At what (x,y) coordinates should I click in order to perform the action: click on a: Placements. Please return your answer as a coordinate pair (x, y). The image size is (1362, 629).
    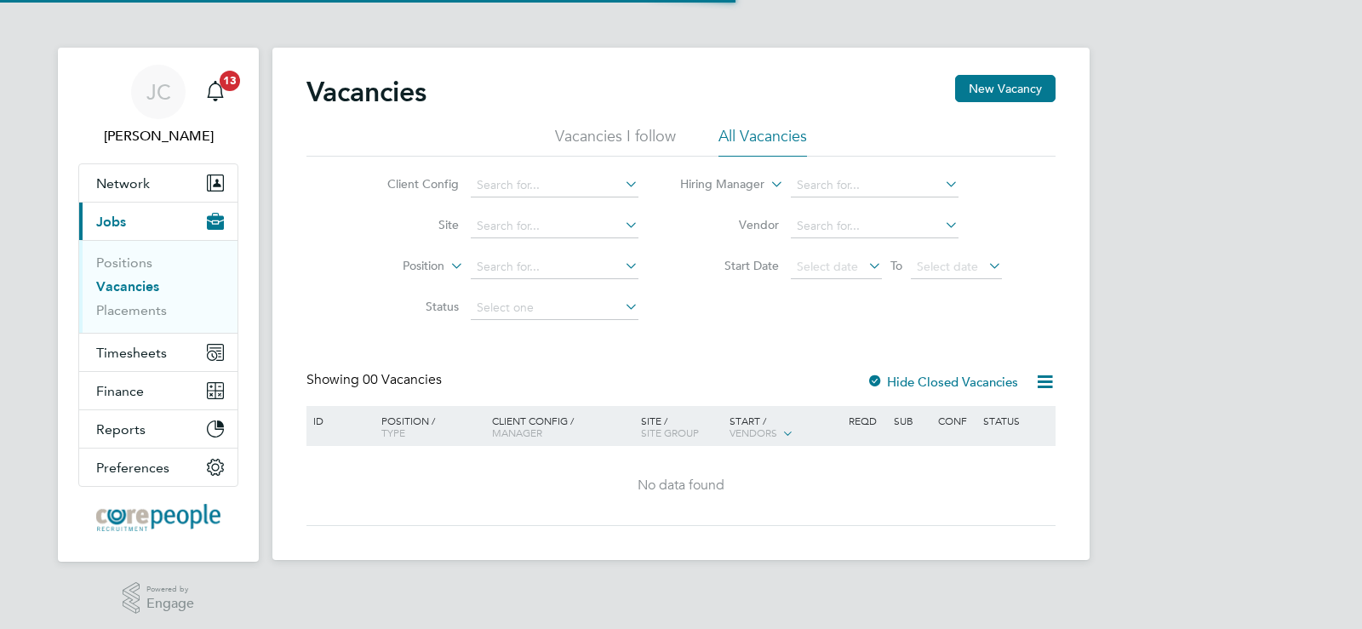
    Looking at the image, I should click on (131, 310).